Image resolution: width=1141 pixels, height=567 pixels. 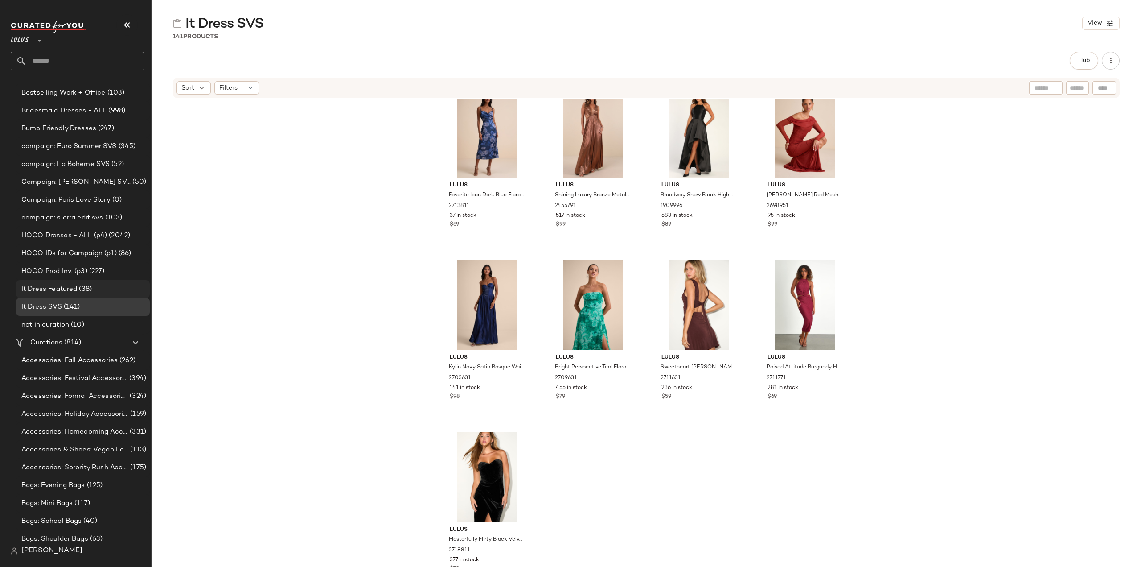 What do you see at coordinates (138, 182) in the screenshot?
I see `span: (50)` at bounding box center [138, 182].